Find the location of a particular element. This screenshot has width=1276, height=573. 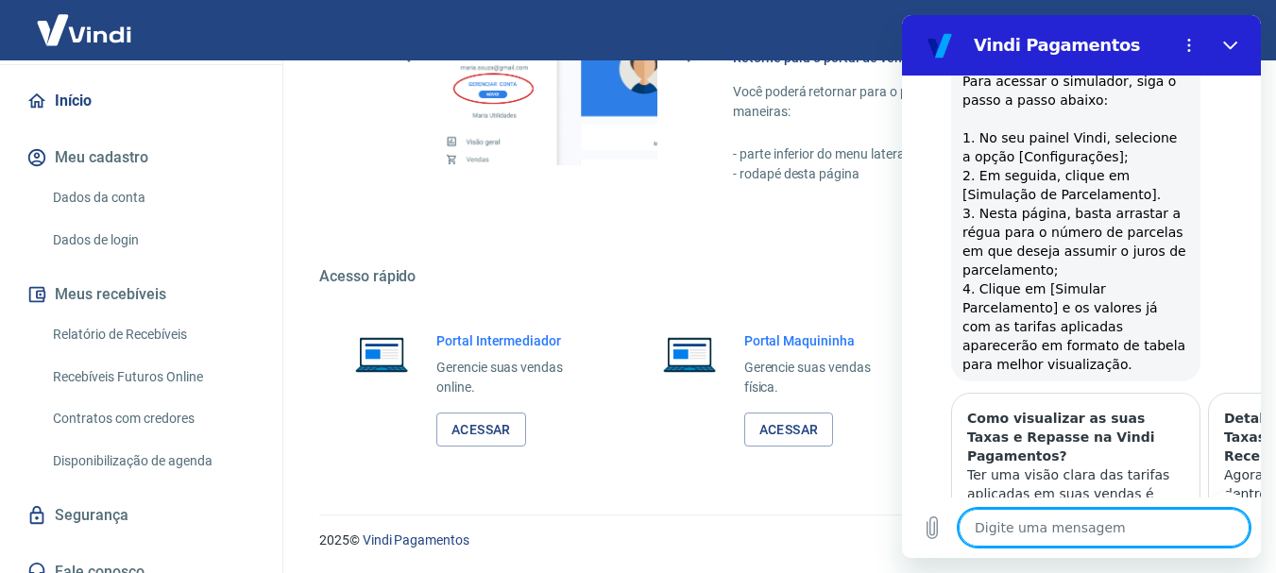

a: Disponibilização de agenda is located at coordinates (152, 461).